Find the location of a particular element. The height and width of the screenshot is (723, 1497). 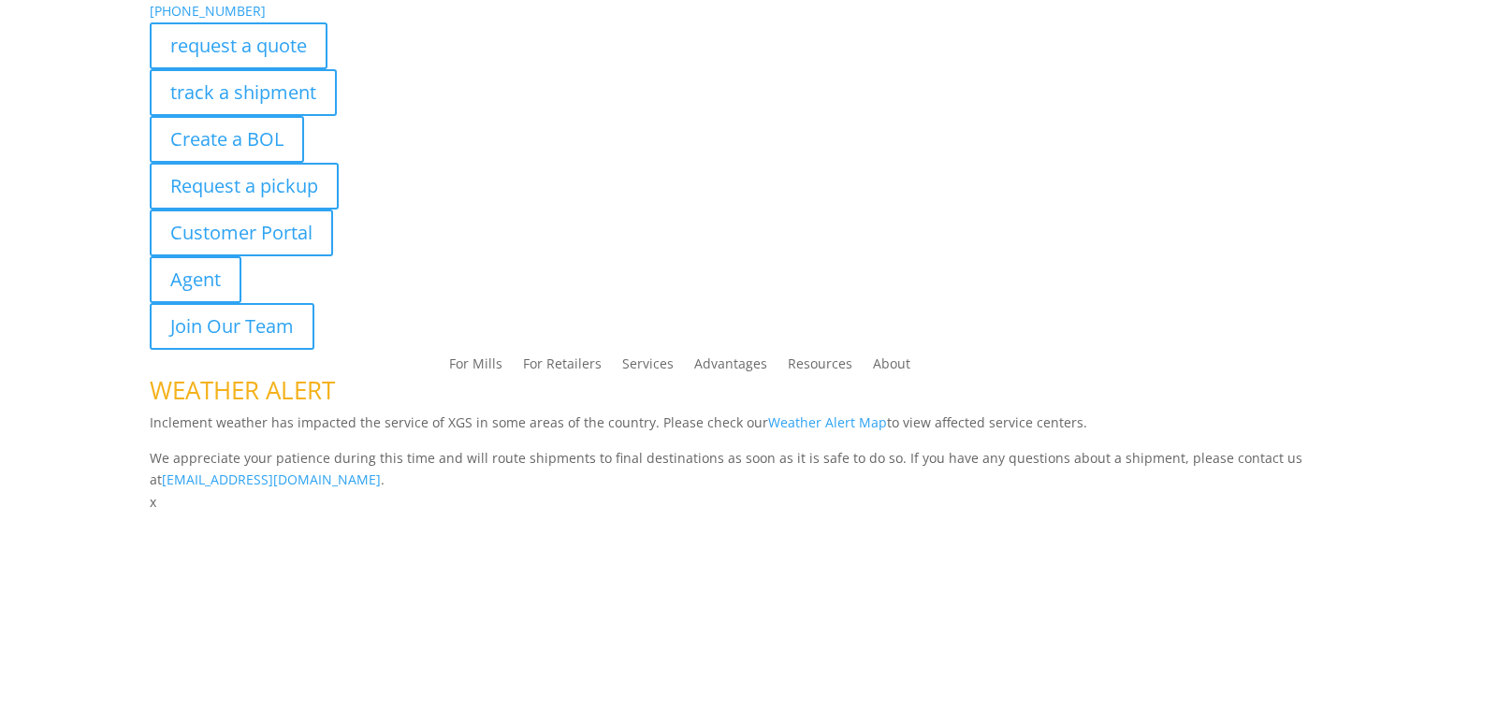

a: Weather Alert Map is located at coordinates (827, 422).